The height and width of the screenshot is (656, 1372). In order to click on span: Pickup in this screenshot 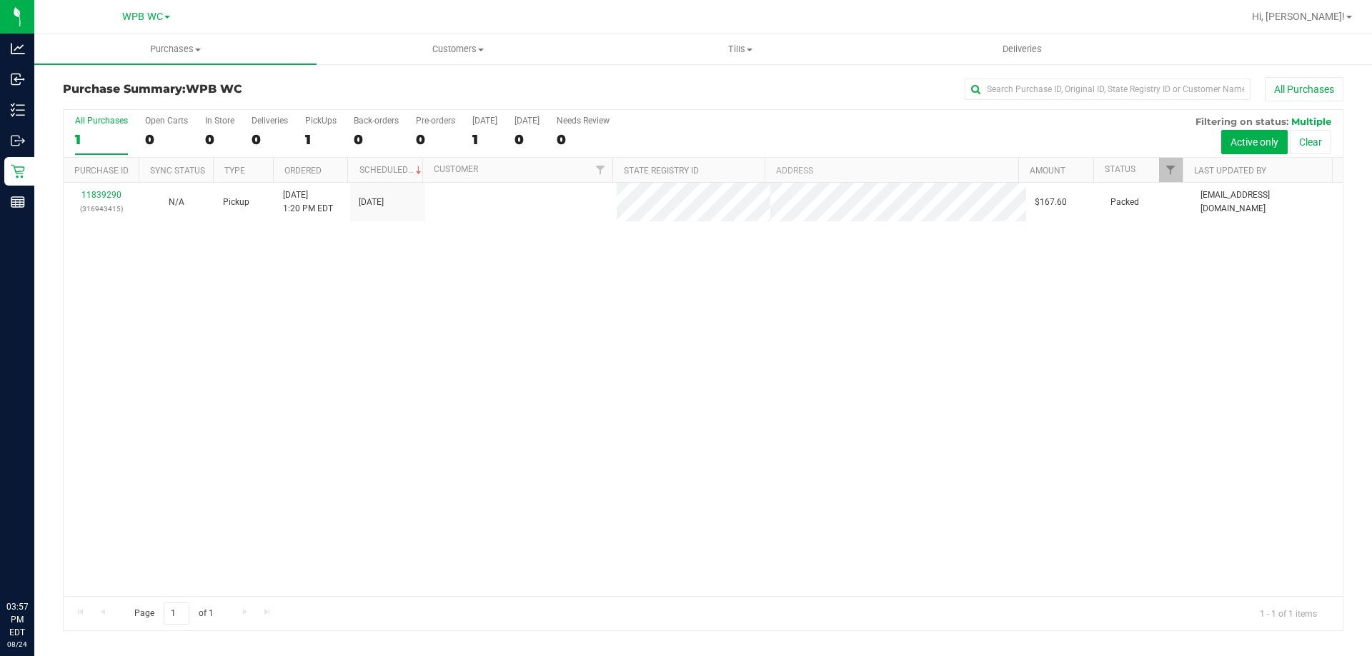, I will do `click(236, 202)`.